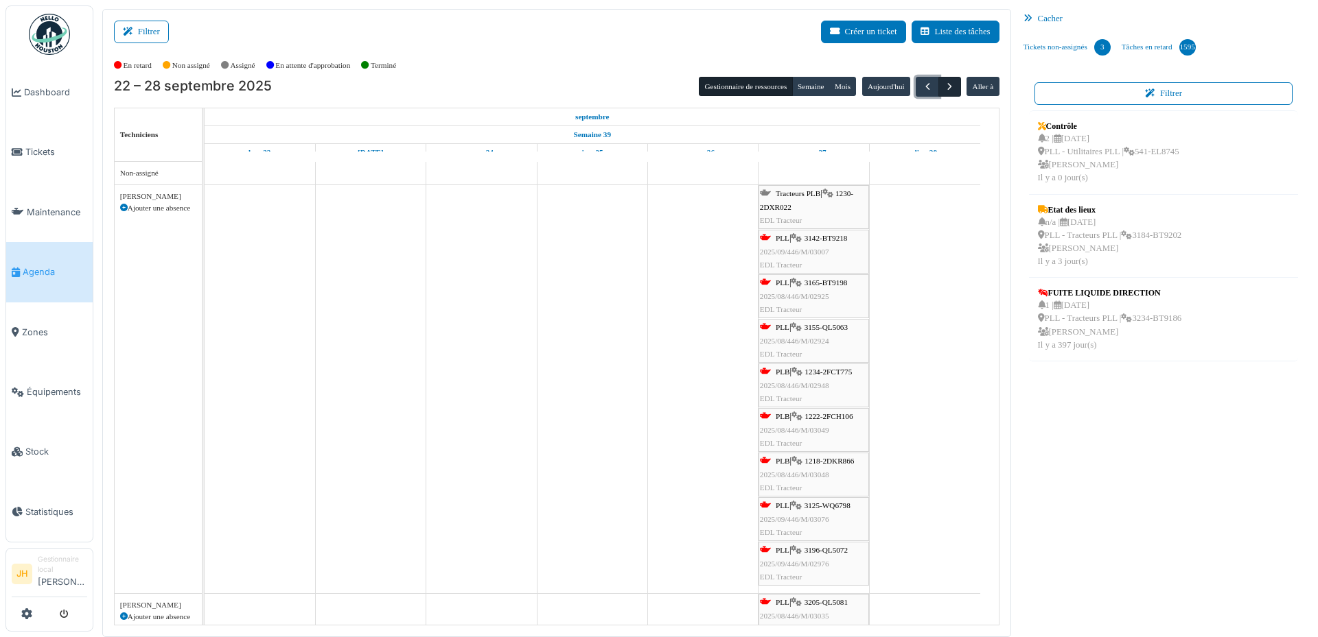 This screenshot has width=1318, height=637. Describe the element at coordinates (158, 173) in the screenshot. I see `div: Non-assigné` at that location.